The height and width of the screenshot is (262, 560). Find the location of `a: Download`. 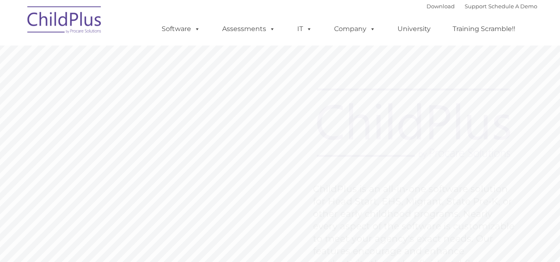

a: Download is located at coordinates (440, 6).